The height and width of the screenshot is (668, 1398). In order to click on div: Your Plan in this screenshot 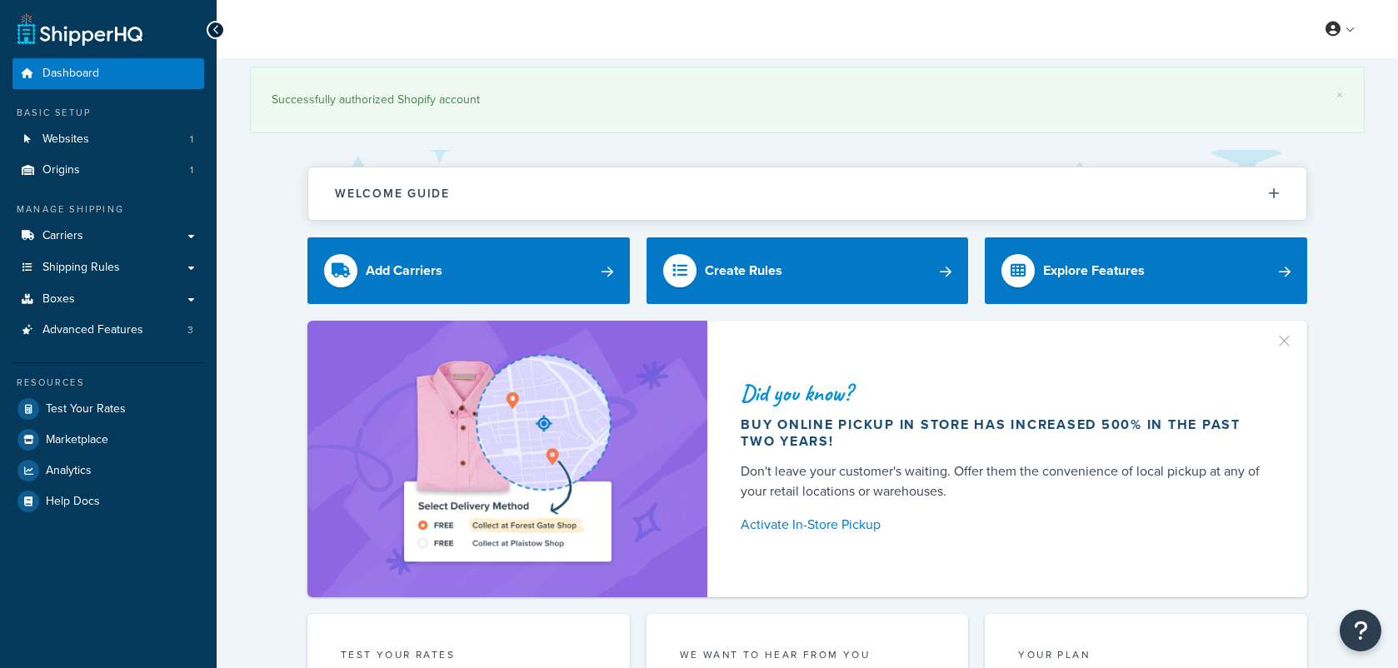, I will do `click(1145, 656)`.